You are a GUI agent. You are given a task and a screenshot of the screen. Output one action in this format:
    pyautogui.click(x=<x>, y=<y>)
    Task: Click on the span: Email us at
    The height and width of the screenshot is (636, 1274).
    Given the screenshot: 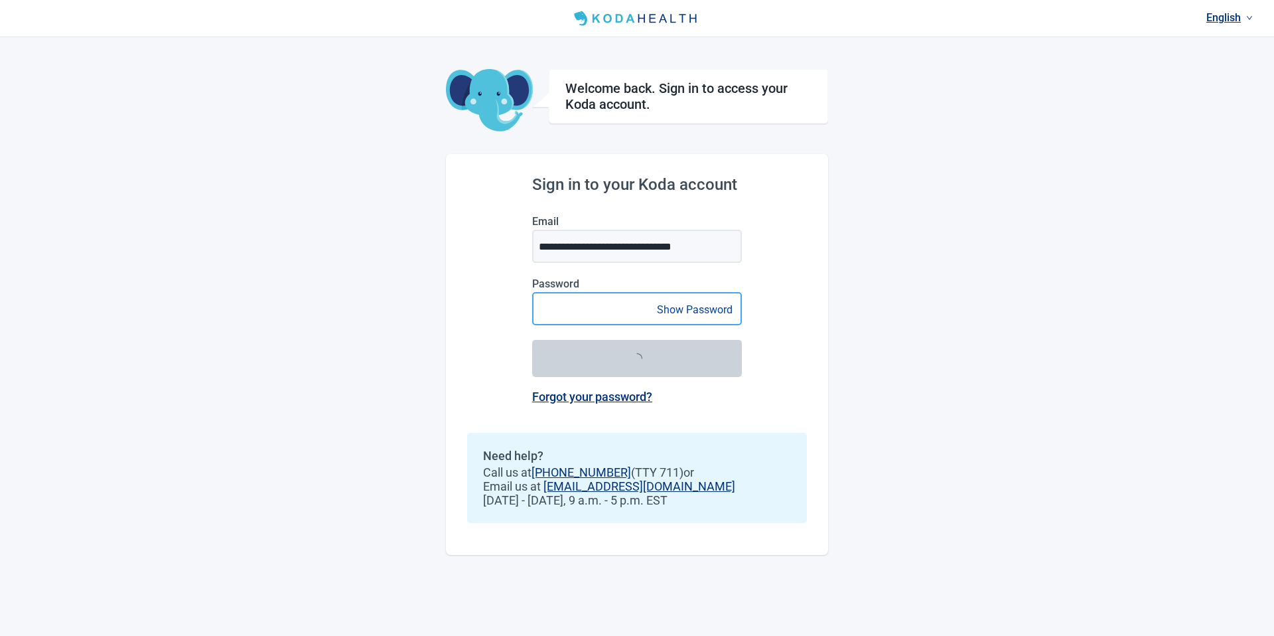 What is the action you would take?
    pyautogui.click(x=637, y=486)
    